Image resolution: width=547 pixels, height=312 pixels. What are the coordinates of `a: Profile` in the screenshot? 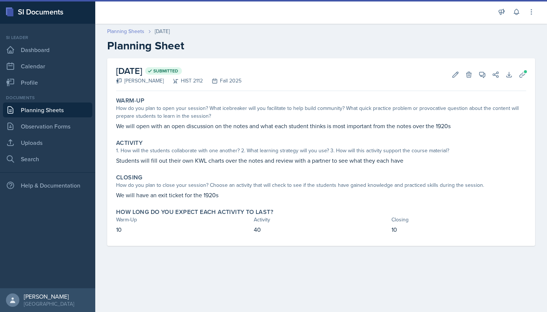 It's located at (48, 83).